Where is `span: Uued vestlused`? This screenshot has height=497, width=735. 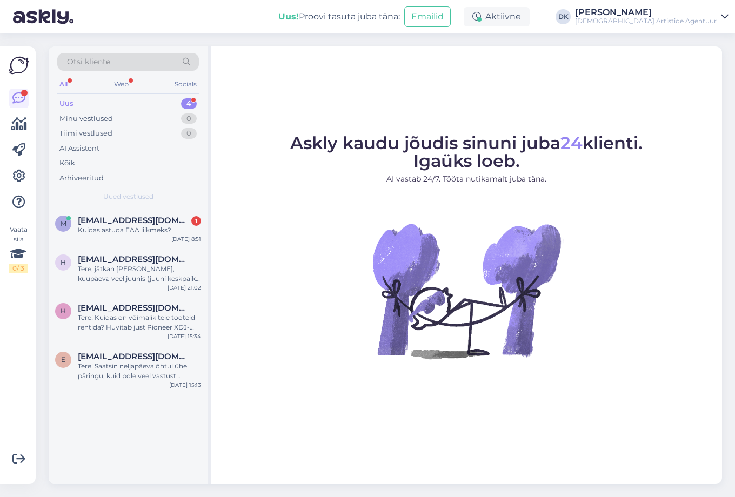 span: Uued vestlused is located at coordinates (128, 197).